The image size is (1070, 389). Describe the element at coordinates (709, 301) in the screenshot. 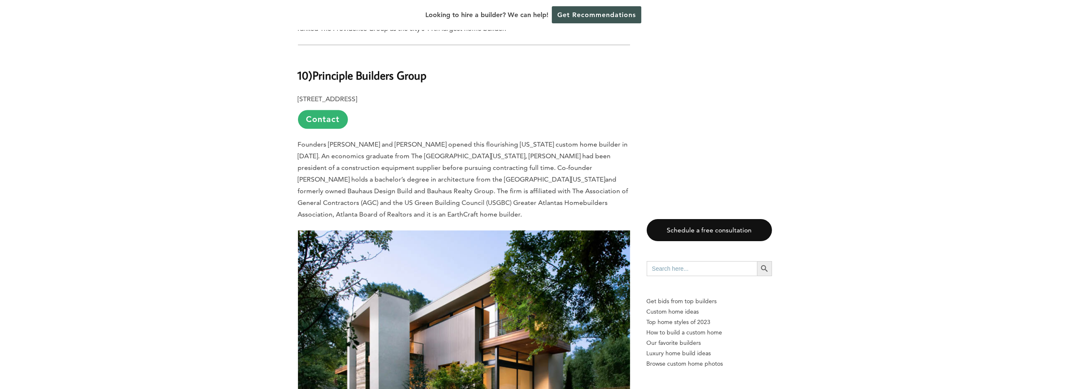

I see `p: Get bids from top builders` at that location.